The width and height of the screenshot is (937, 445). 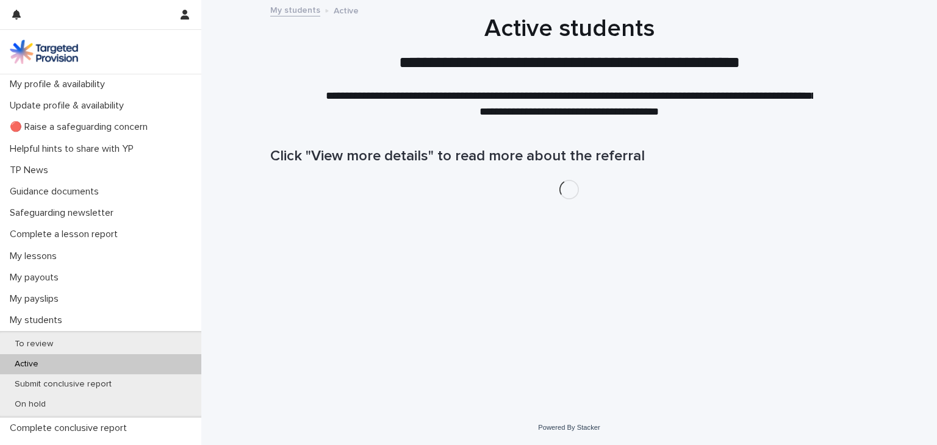 What do you see at coordinates (35, 256) in the screenshot?
I see `p: My lessons` at bounding box center [35, 256].